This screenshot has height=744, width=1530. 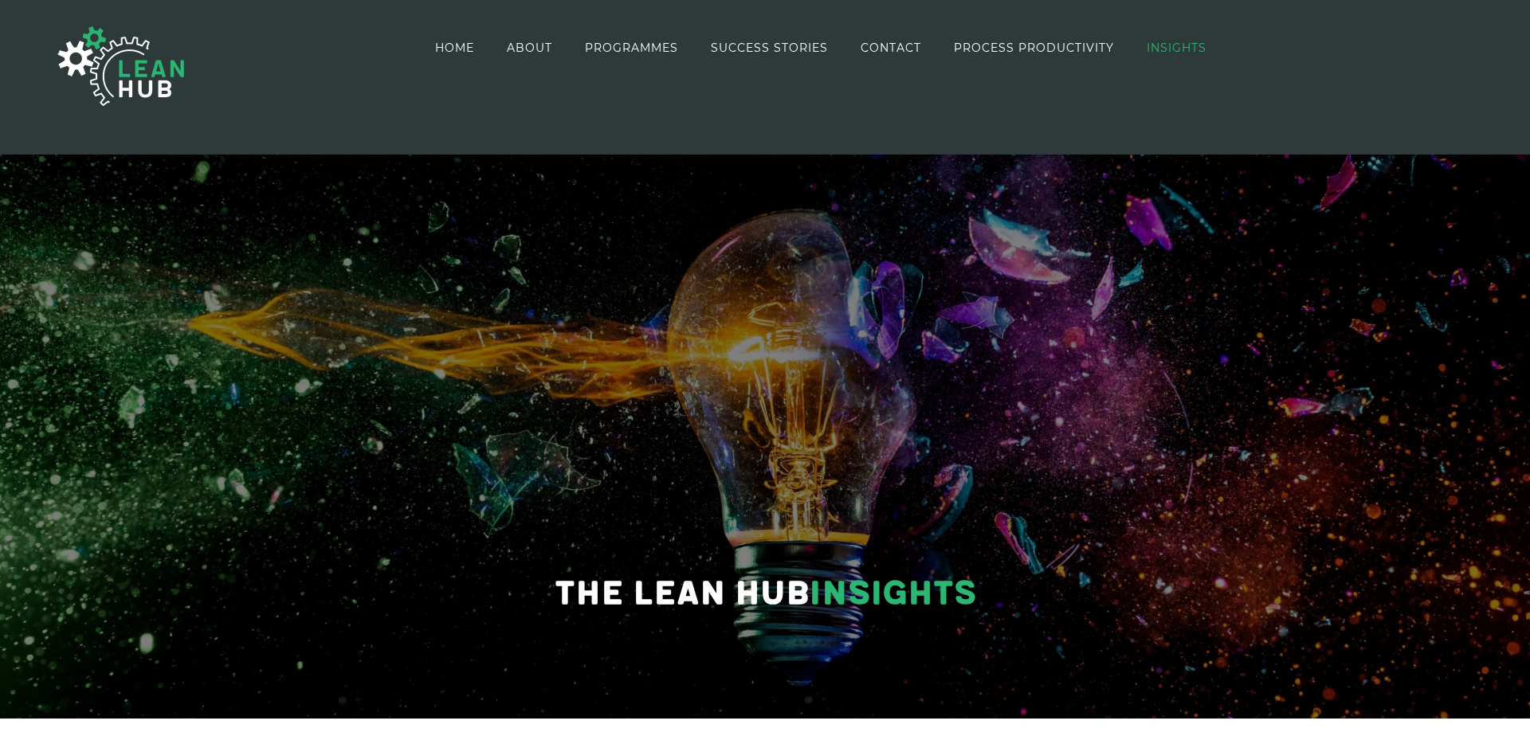 I want to click on span: INSIGHTS, so click(x=1176, y=48).